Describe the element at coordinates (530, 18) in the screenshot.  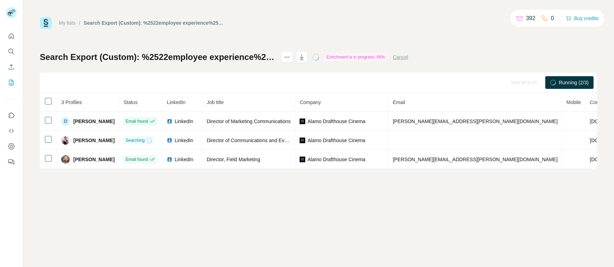
I see `p: 392` at that location.